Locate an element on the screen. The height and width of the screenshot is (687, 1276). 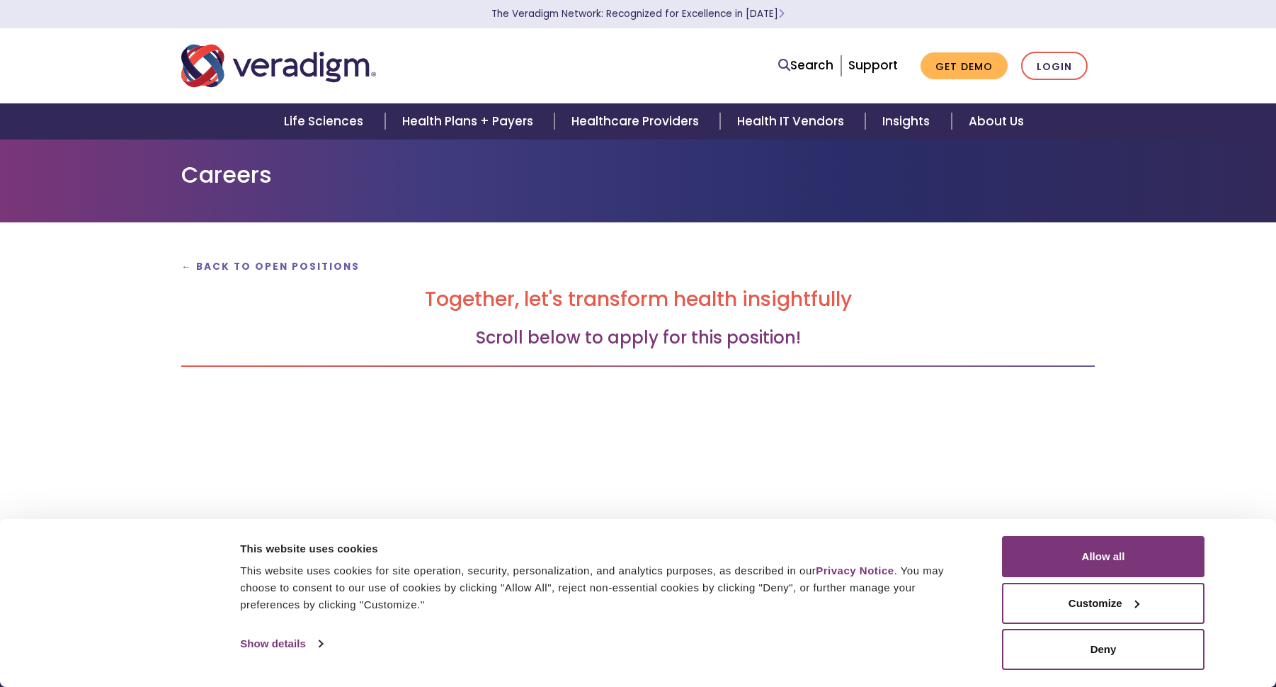
a: ← Back to Open Positions is located at coordinates (271, 266).